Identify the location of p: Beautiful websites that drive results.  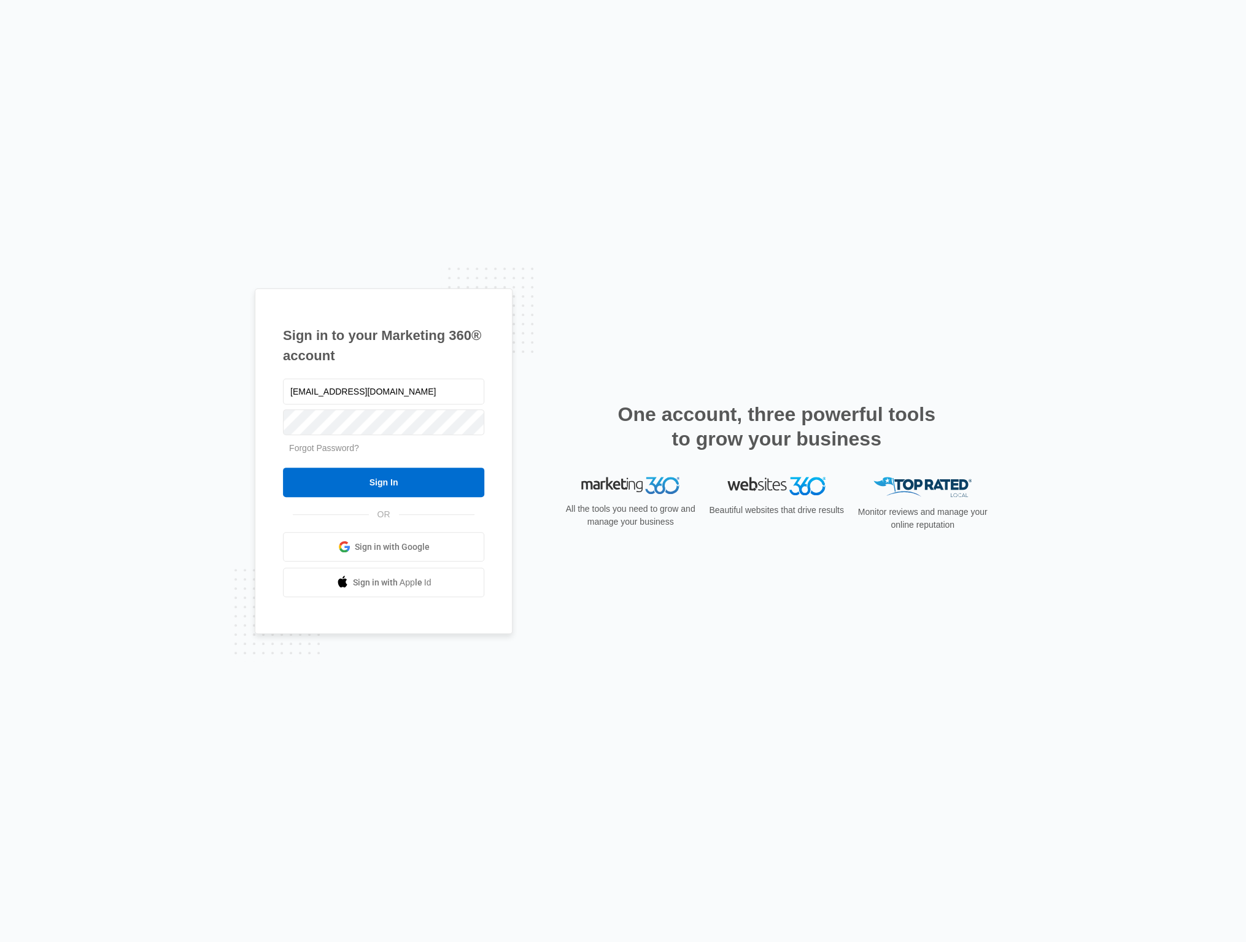
(777, 510).